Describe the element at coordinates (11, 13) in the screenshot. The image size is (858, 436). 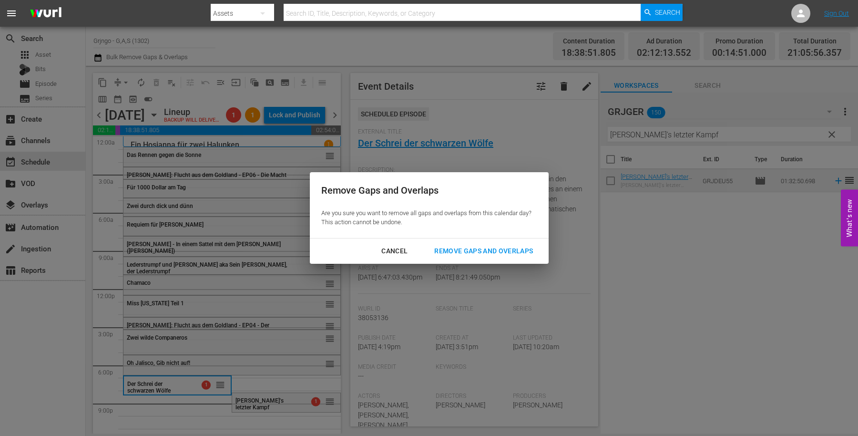
I see `span: menu` at that location.